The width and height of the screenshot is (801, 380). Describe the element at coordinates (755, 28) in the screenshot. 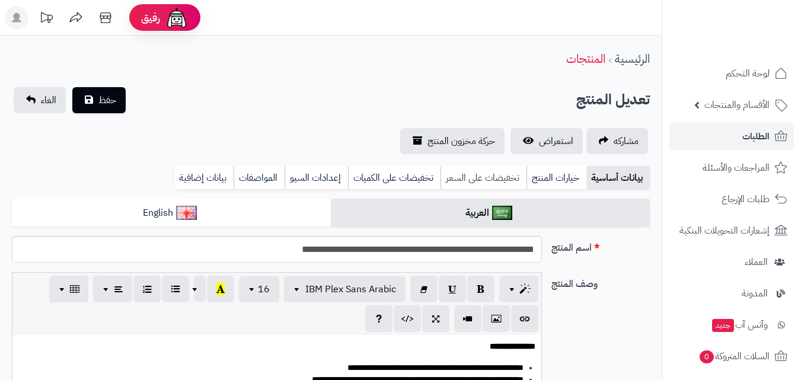

I see `img: logo-2.png` at that location.